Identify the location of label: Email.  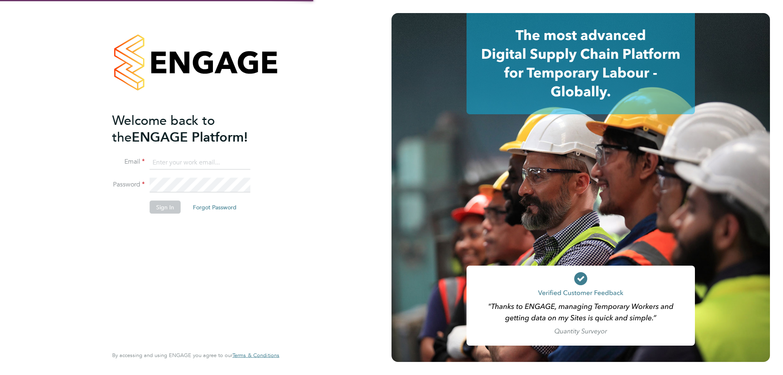
(128, 161).